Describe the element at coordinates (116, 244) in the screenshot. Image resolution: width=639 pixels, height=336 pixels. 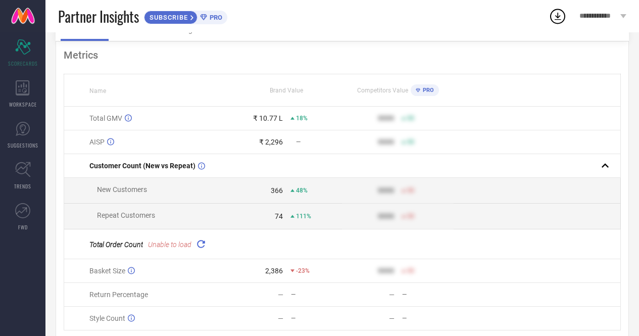
I see `span: Total Order Count` at that location.